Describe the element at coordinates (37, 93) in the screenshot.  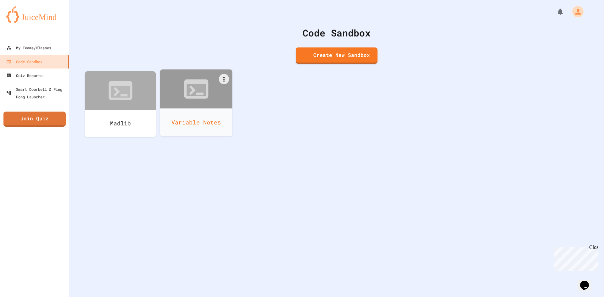
I see `div: Smart Doorbell & Ping Pong Launcher` at that location.